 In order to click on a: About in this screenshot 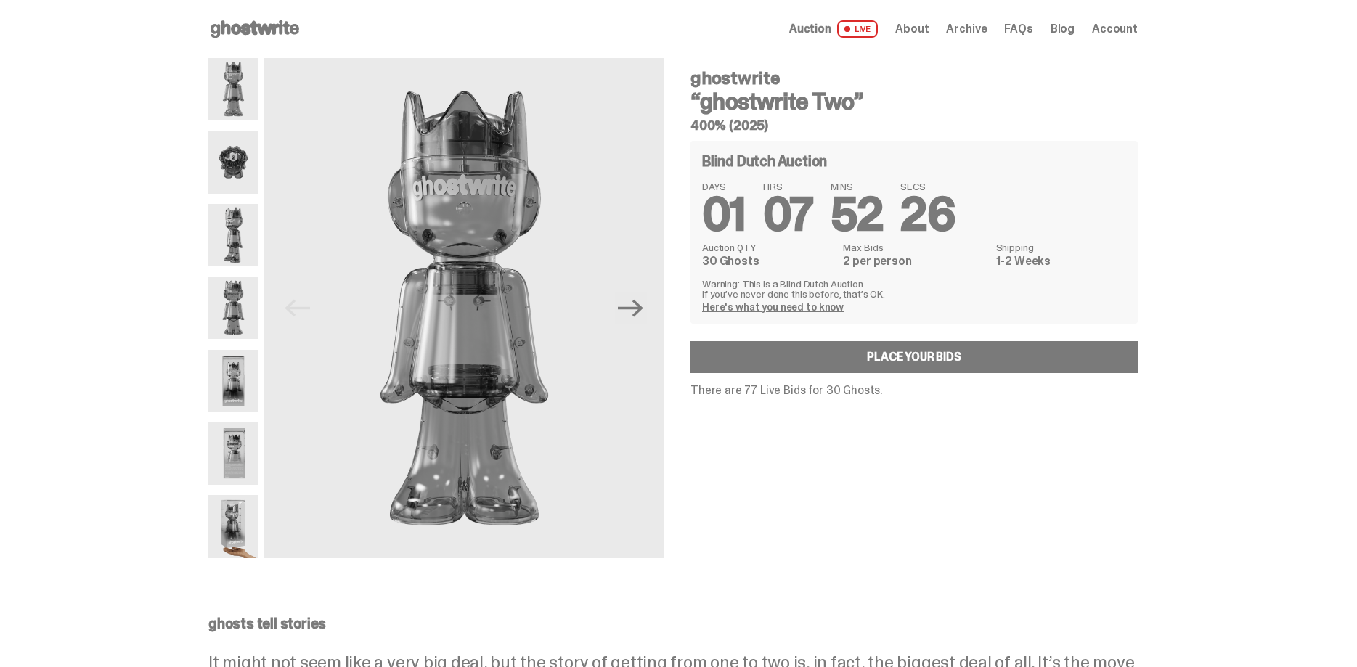, I will do `click(912, 29)`.